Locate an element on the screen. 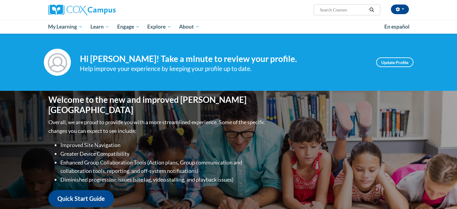  img: Profile Image is located at coordinates (57, 62).